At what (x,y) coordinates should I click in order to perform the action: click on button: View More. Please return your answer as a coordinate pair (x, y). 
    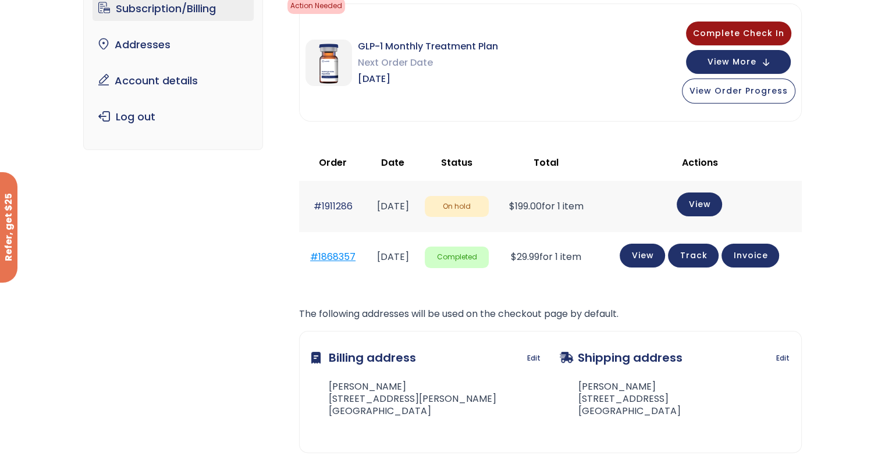
    Looking at the image, I should click on (738, 62).